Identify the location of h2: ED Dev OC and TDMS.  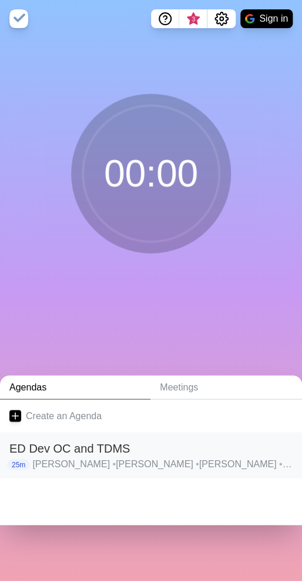
(151, 448).